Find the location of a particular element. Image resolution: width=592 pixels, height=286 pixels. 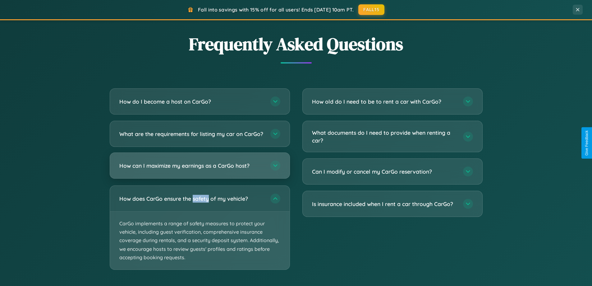

h3: What are the requirements for listing my car on CarGo? is located at coordinates (192, 134).